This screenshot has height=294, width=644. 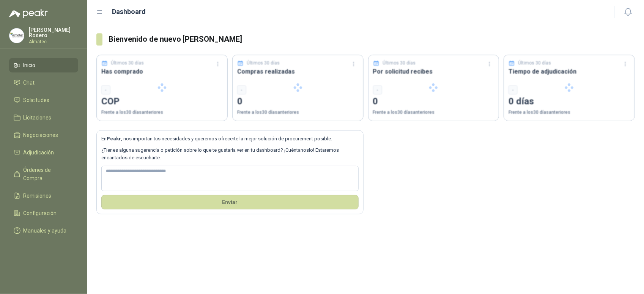 What do you see at coordinates (44, 118) in the screenshot?
I see `a: Licitaciones` at bounding box center [44, 118].